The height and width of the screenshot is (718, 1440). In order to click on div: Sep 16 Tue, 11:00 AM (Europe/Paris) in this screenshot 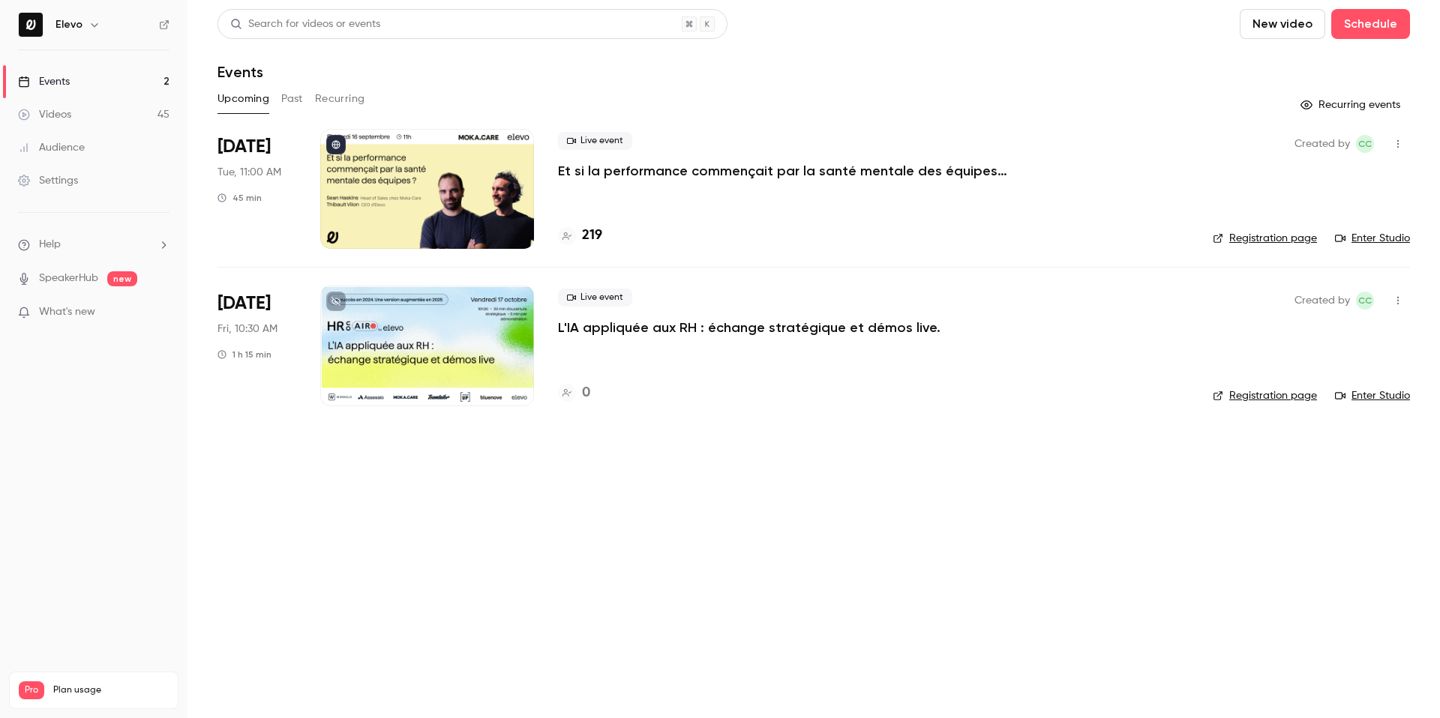, I will do `click(256, 189)`.